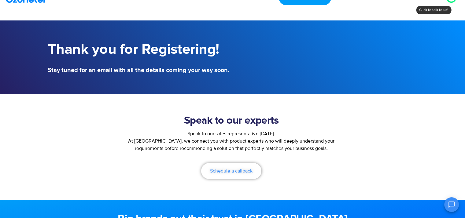 This screenshot has height=218, width=465. Describe the element at coordinates (231, 171) in the screenshot. I see `span: Schedule a callback` at that location.